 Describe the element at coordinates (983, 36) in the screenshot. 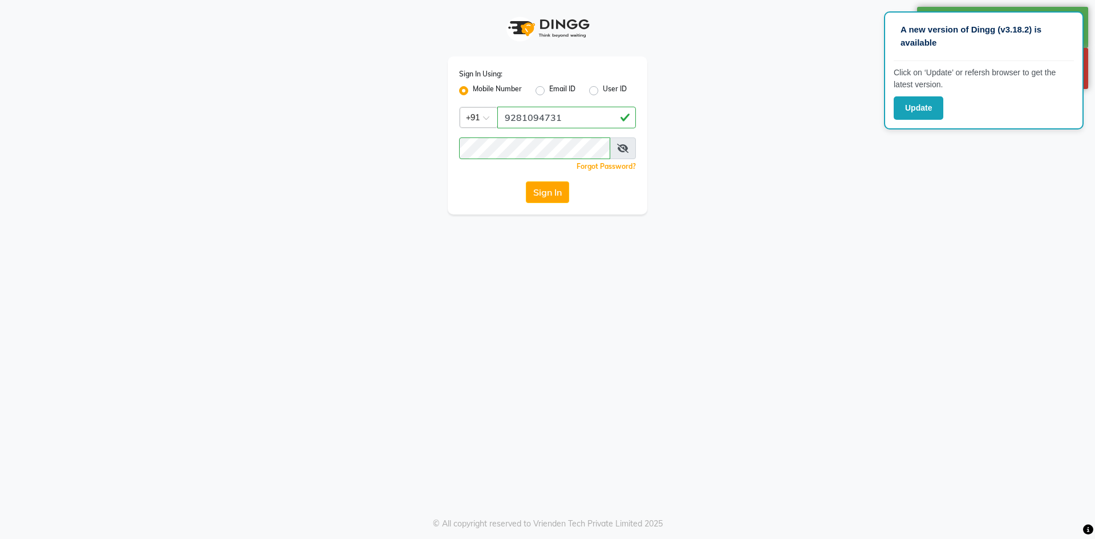

I see `p: A new version of Dingg (v3.18.2) is available` at that location.